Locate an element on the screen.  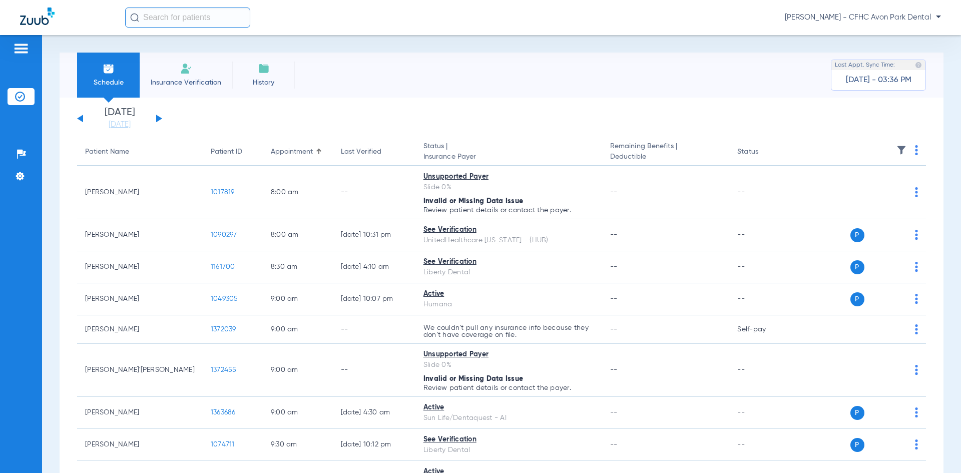
span: 1074711 is located at coordinates (223, 445).